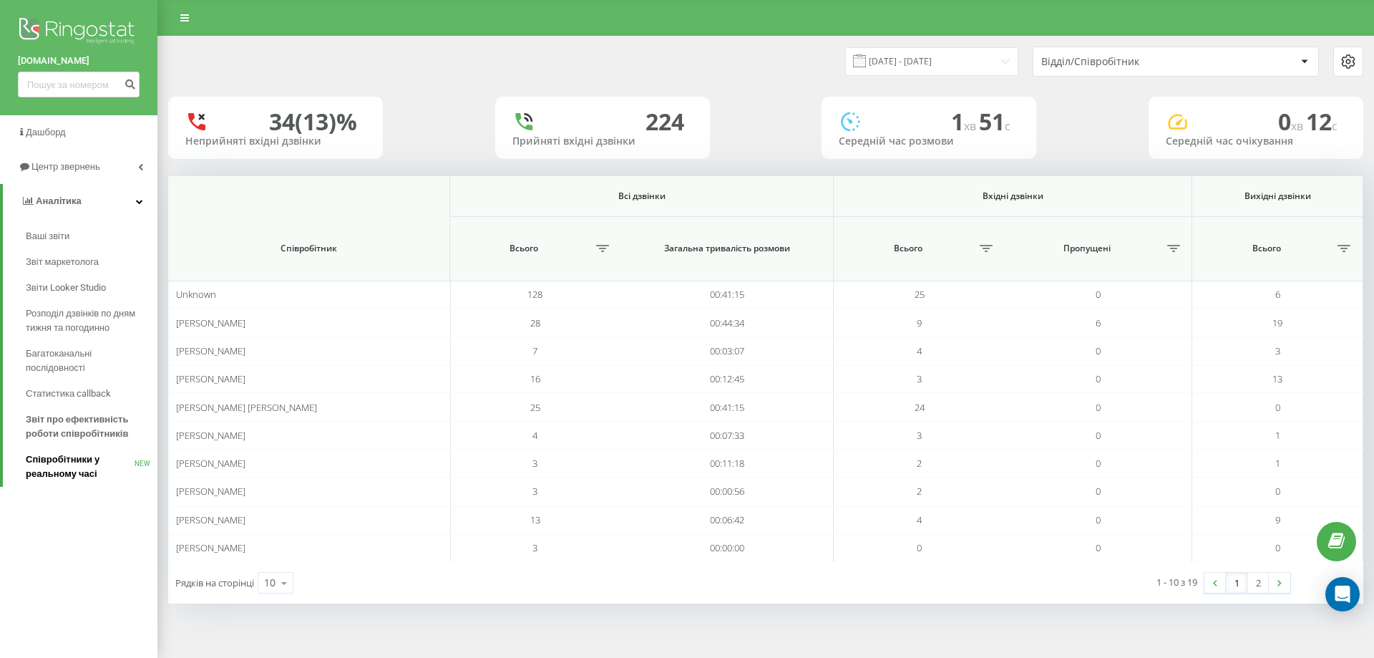  Describe the element at coordinates (727, 491) in the screenshot. I see `td: 00:00:56` at that location.